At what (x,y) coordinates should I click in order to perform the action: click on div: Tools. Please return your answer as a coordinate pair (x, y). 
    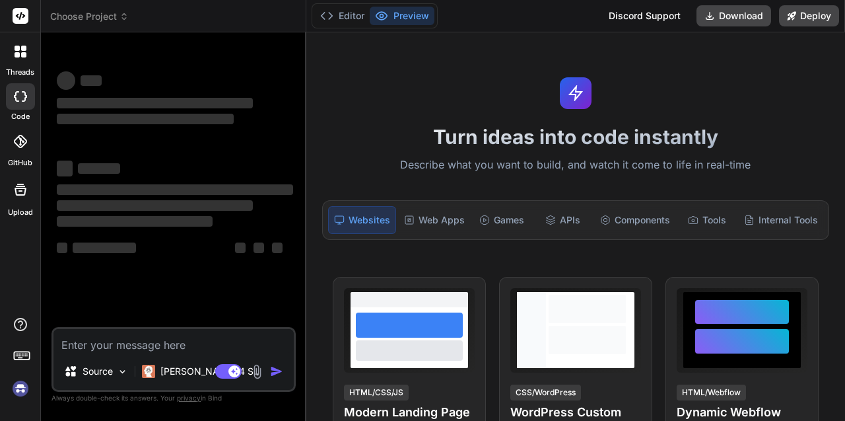
    Looking at the image, I should click on (707, 220).